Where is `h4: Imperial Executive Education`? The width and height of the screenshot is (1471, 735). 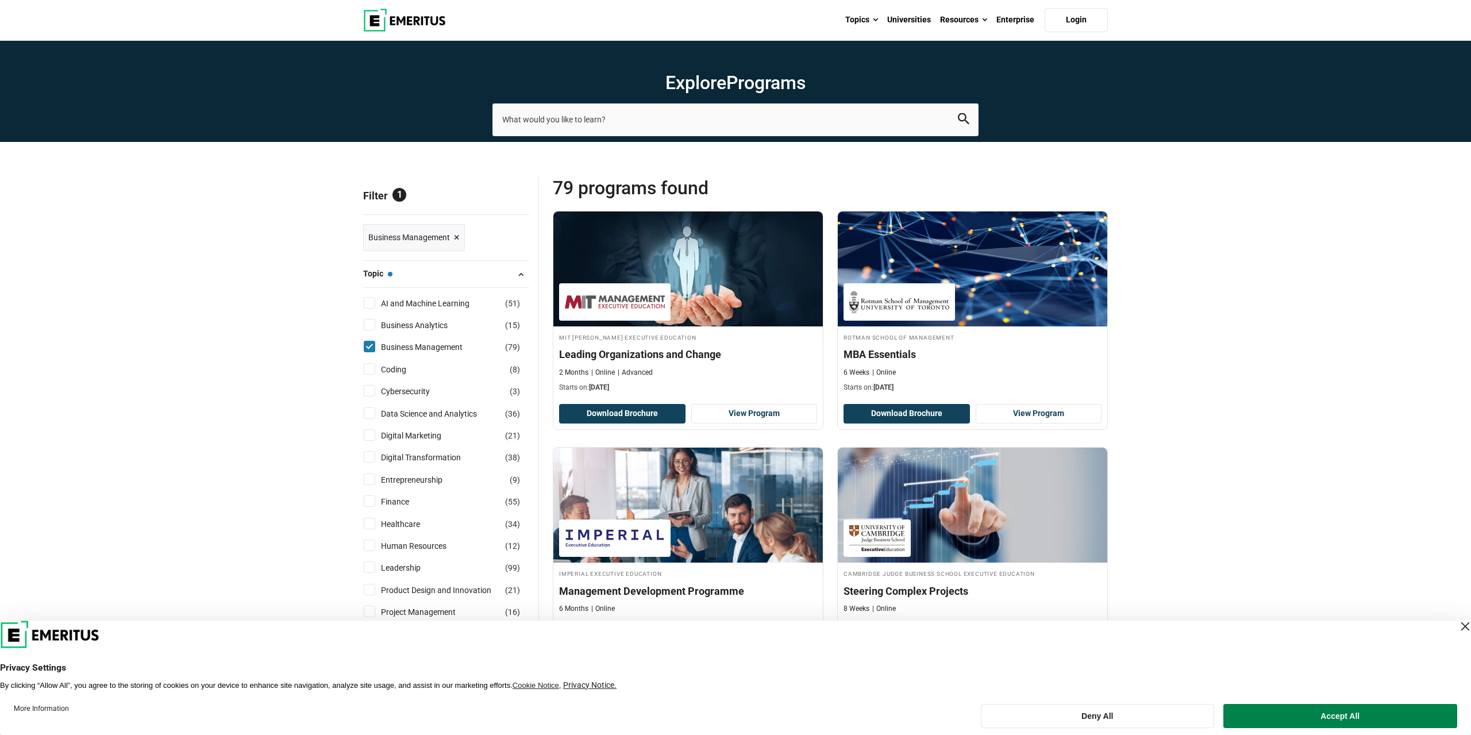 h4: Imperial Executive Education is located at coordinates (688, 573).